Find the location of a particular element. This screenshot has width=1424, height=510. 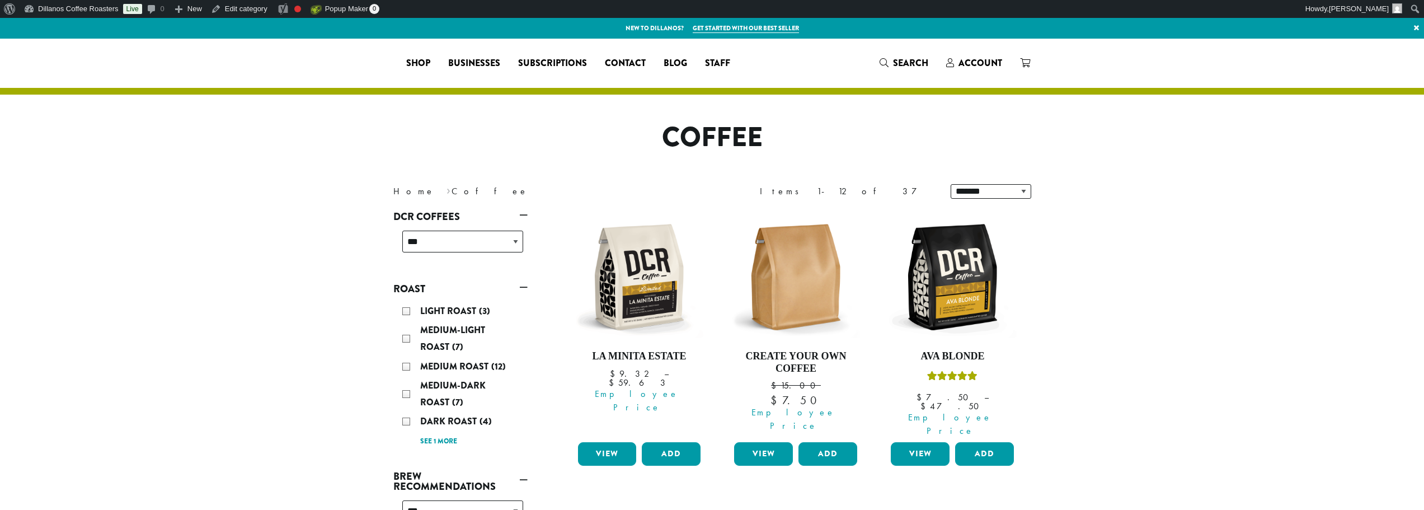

div: Rated 5.00 out of 5 is located at coordinates (952, 378).